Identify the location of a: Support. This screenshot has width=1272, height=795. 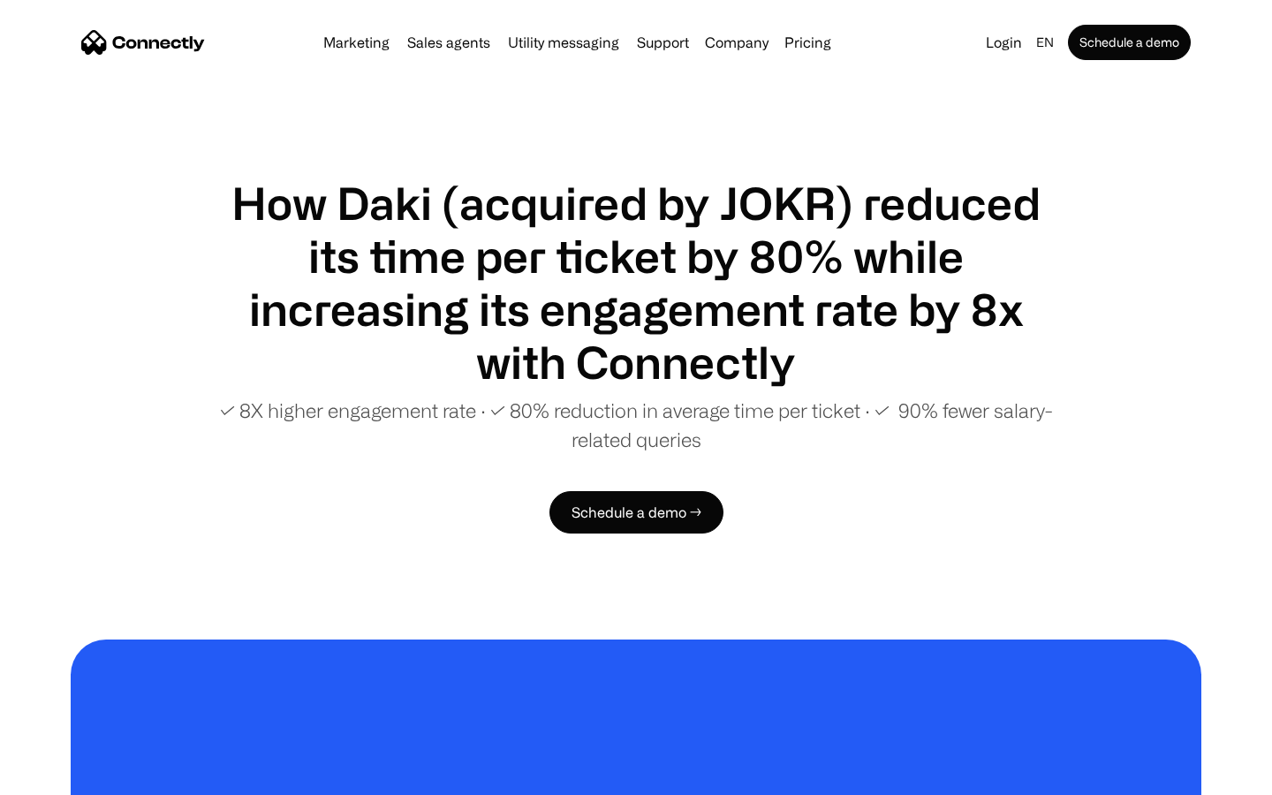
(663, 42).